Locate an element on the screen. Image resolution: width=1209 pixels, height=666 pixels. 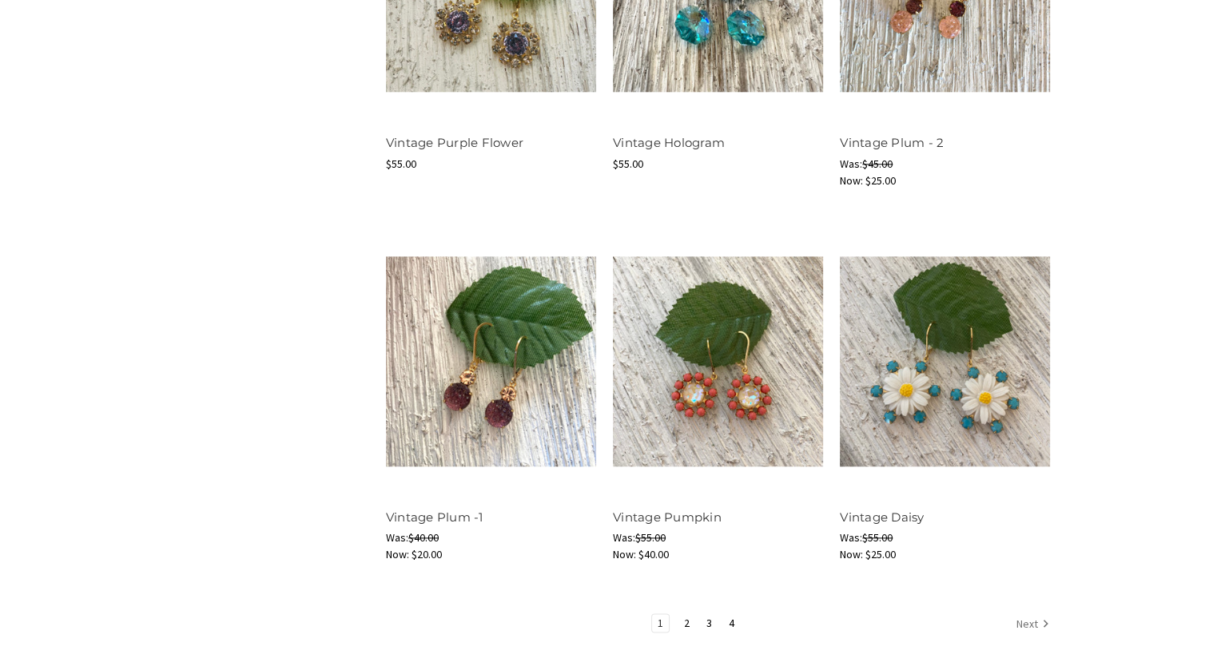
img: Vintage Pumpkin is located at coordinates (718, 361).